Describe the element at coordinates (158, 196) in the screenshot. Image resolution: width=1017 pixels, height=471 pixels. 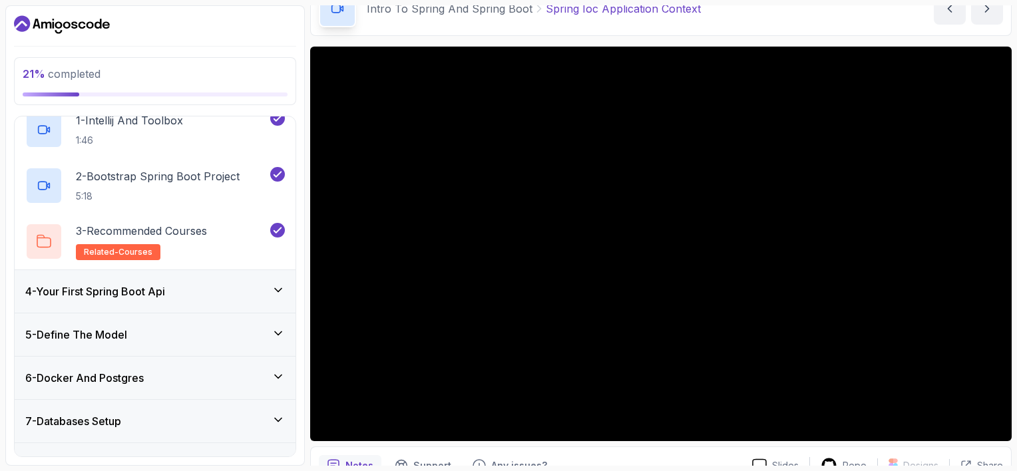
I see `p: 5:18` at that location.